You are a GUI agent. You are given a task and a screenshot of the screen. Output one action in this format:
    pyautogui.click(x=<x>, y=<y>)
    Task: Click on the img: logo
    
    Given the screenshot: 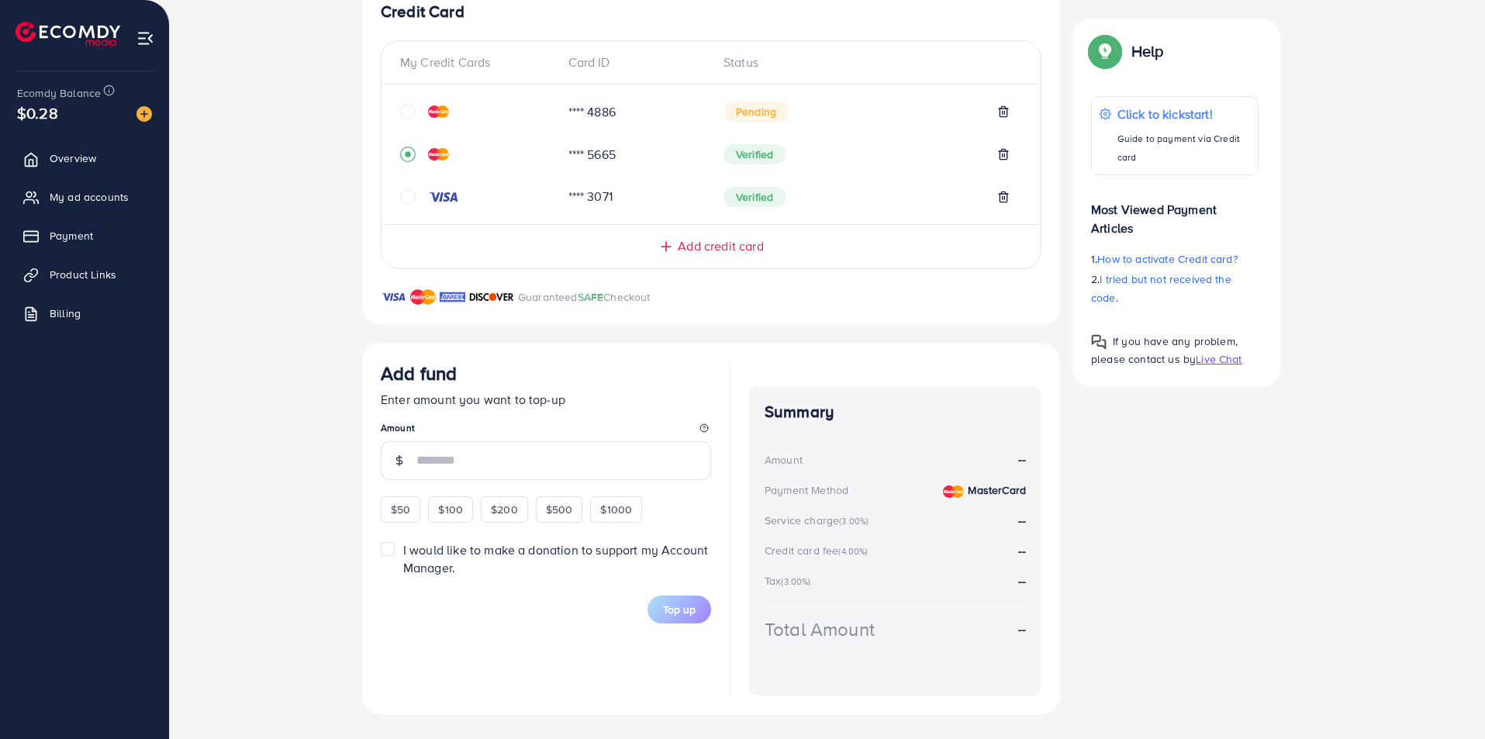 What is the action you would take?
    pyautogui.click(x=67, y=33)
    